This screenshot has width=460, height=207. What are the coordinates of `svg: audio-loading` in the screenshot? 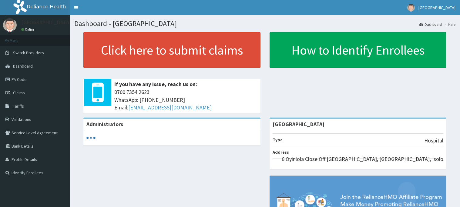 It's located at (91, 138).